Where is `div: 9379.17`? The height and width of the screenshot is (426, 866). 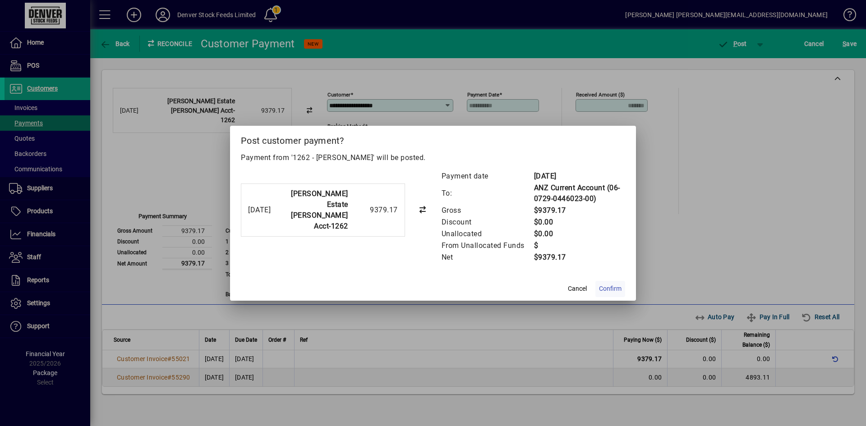
div: 9379.17 is located at coordinates (375, 210).